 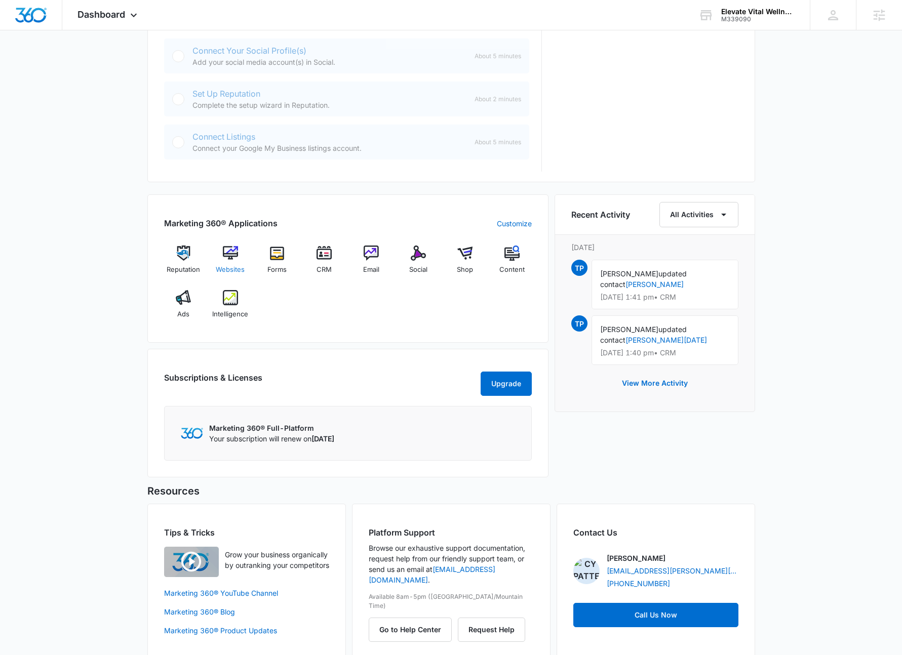 I want to click on p: Add your social media account(s) in Social., so click(x=329, y=62).